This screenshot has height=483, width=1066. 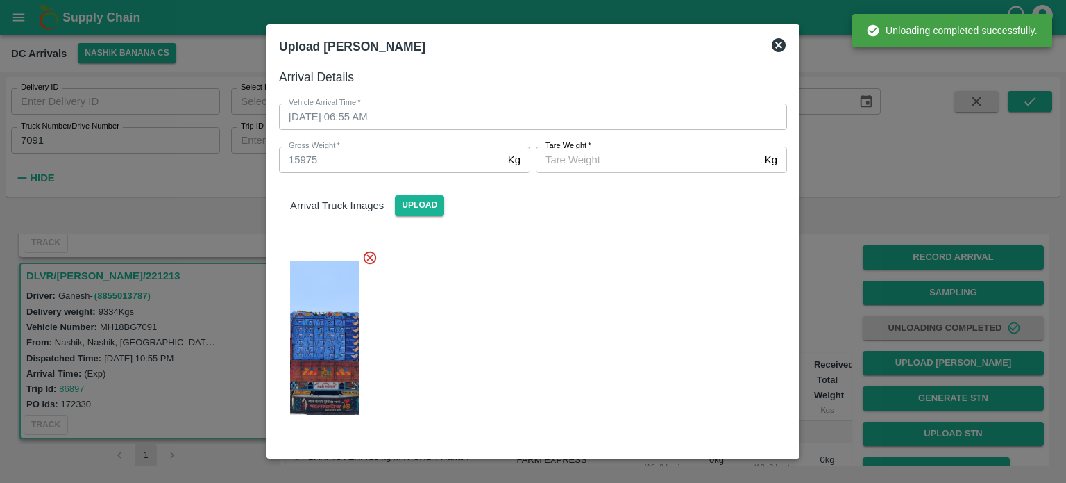 What do you see at coordinates (325, 103) in the screenshot?
I see `label: Vehicle Arrival Time` at bounding box center [325, 103].